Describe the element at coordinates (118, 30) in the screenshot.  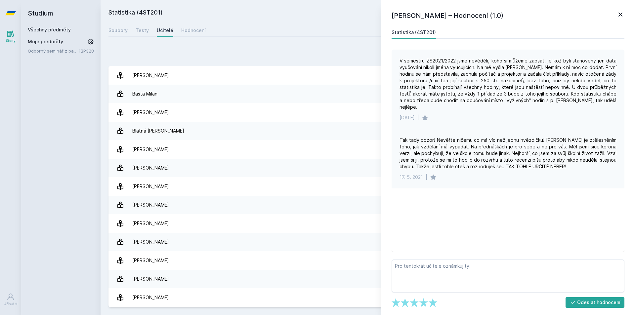
I see `a: Soubory` at that location.